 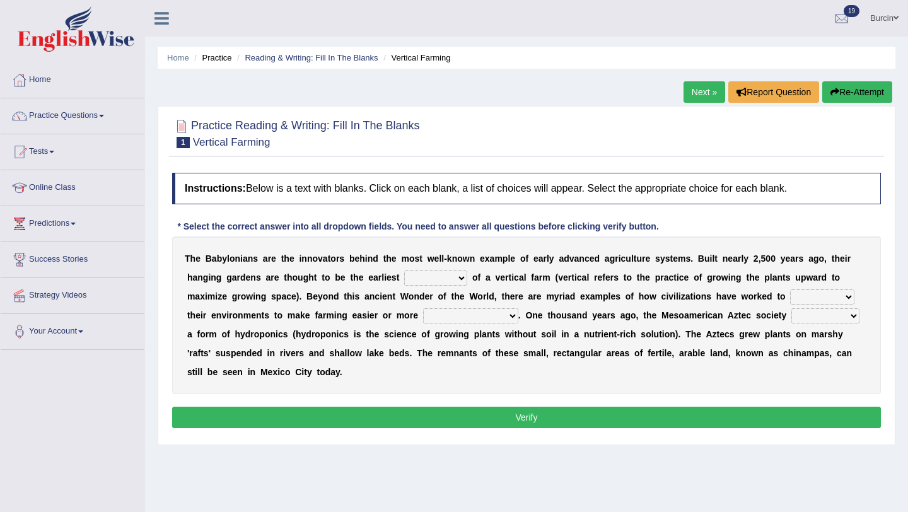 I want to click on span: 1, so click(x=183, y=143).